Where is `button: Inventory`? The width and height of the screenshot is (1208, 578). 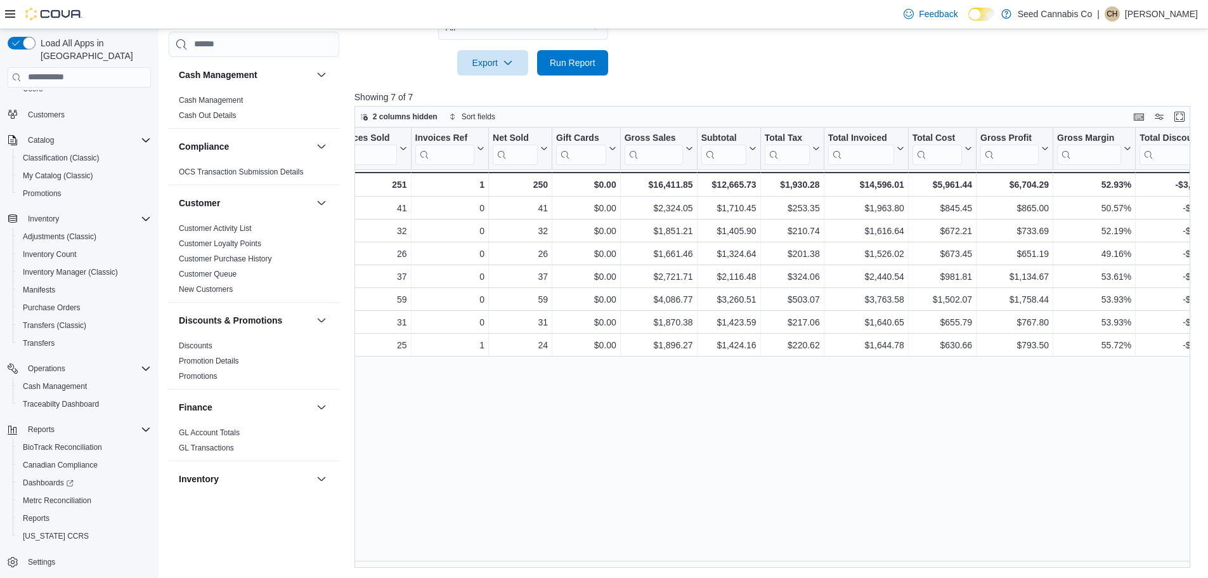
button: Inventory is located at coordinates (245, 479).